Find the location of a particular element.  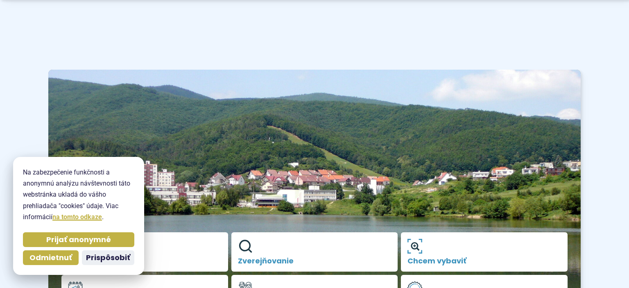

a: na tomto odkaze is located at coordinates (77, 217).